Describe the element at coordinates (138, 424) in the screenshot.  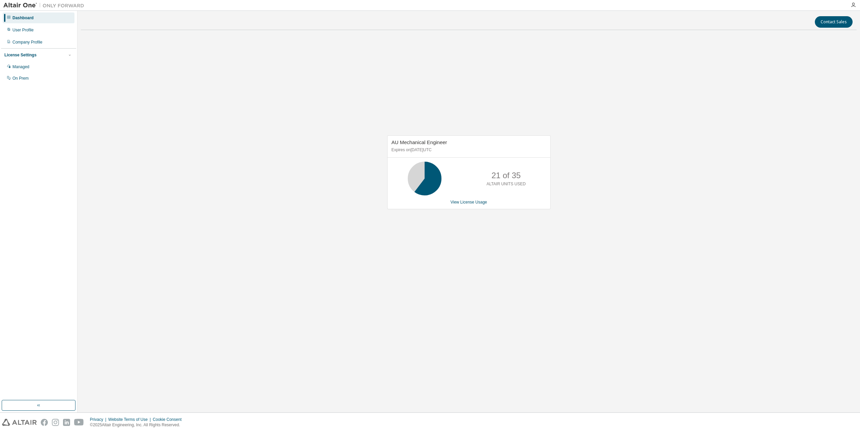
I see `p: © 2025 Altair Engineering, Inc. All Rights Reserved.` at that location.